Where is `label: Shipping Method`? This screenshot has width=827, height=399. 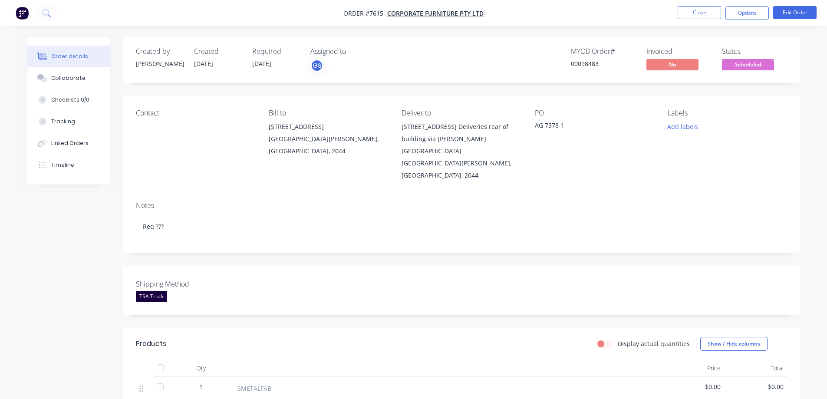 label: Shipping Method is located at coordinates (190, 284).